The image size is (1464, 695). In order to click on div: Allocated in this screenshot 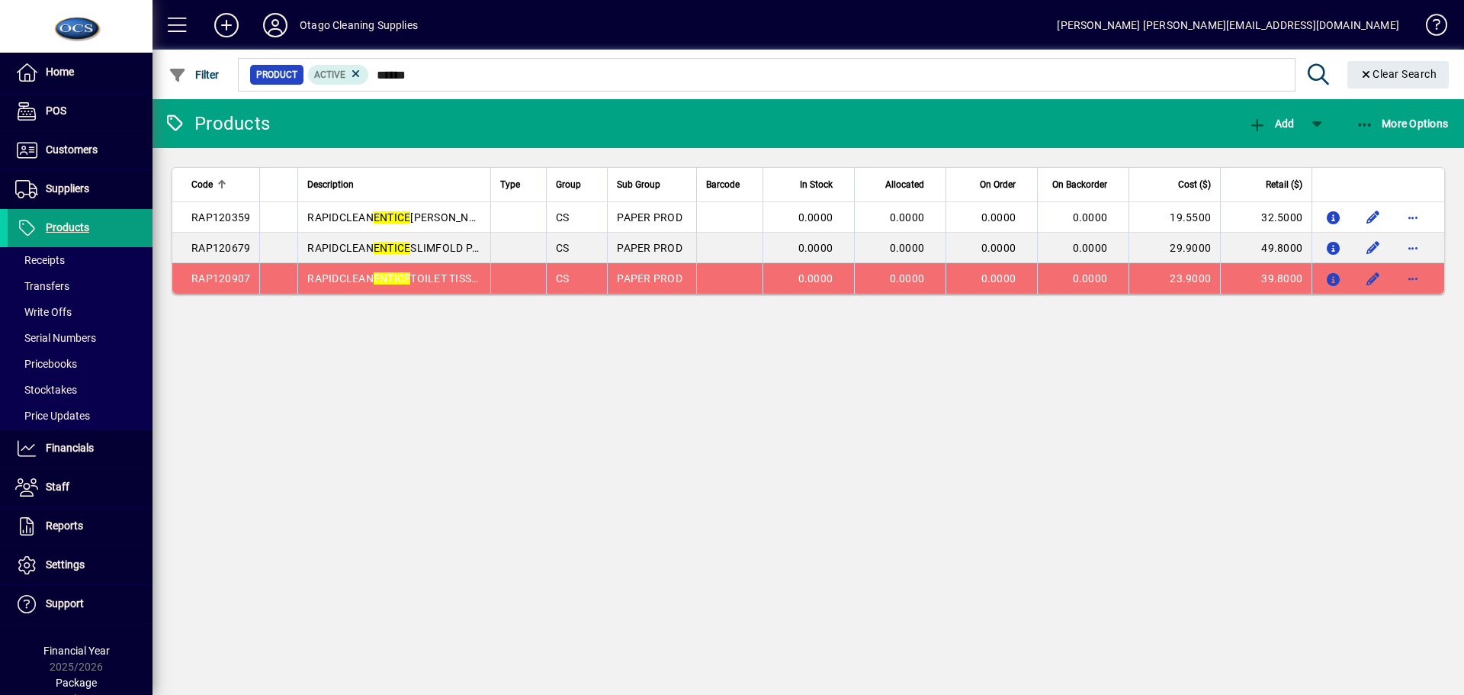, I will do `click(901, 185)`.